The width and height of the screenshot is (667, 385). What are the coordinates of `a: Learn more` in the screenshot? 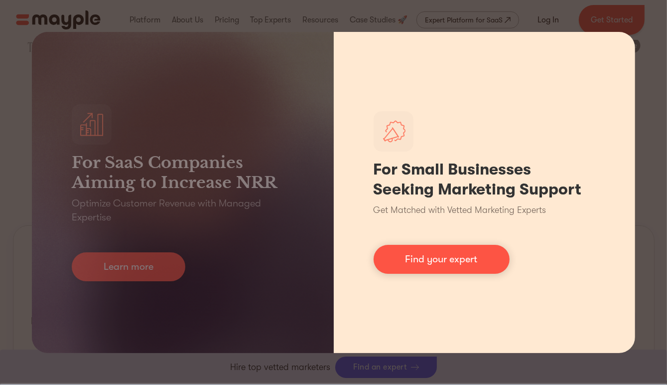 It's located at (129, 267).